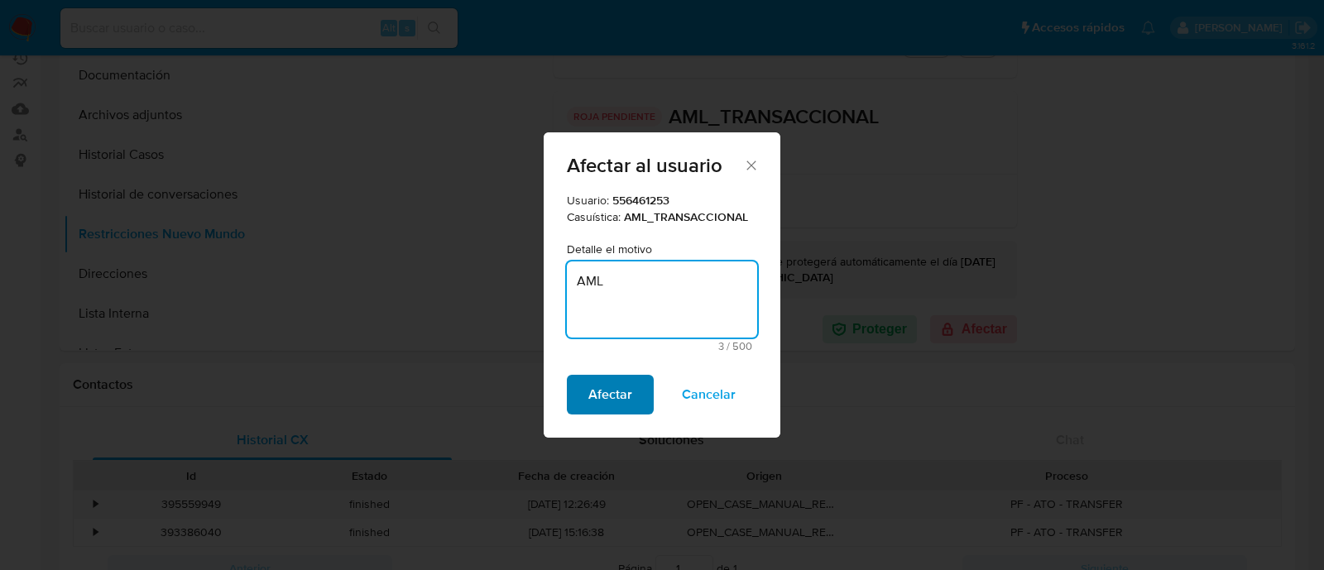 The height and width of the screenshot is (570, 1324). Describe the element at coordinates (686, 217) in the screenshot. I see `strong: AML_TRANSACCIONAL` at that location.